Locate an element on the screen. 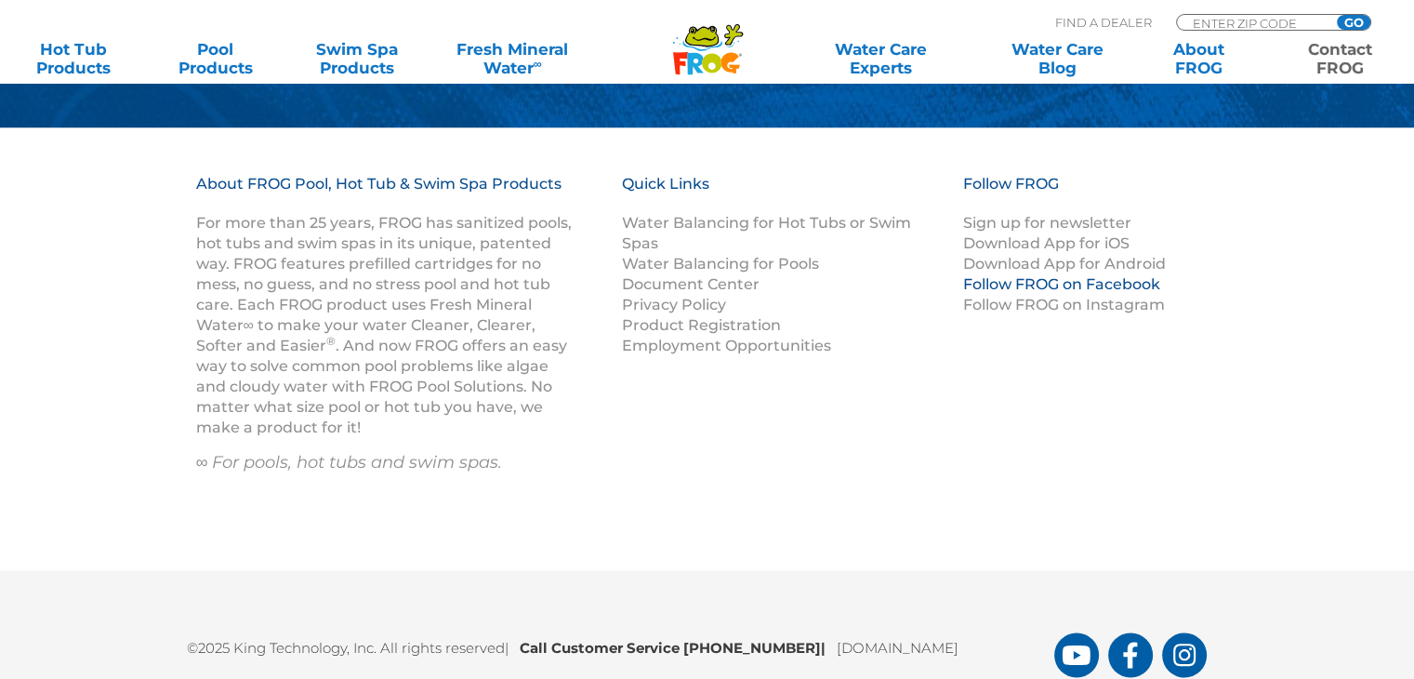 This screenshot has height=679, width=1414. a: Hot TubProducts is located at coordinates (73, 59).